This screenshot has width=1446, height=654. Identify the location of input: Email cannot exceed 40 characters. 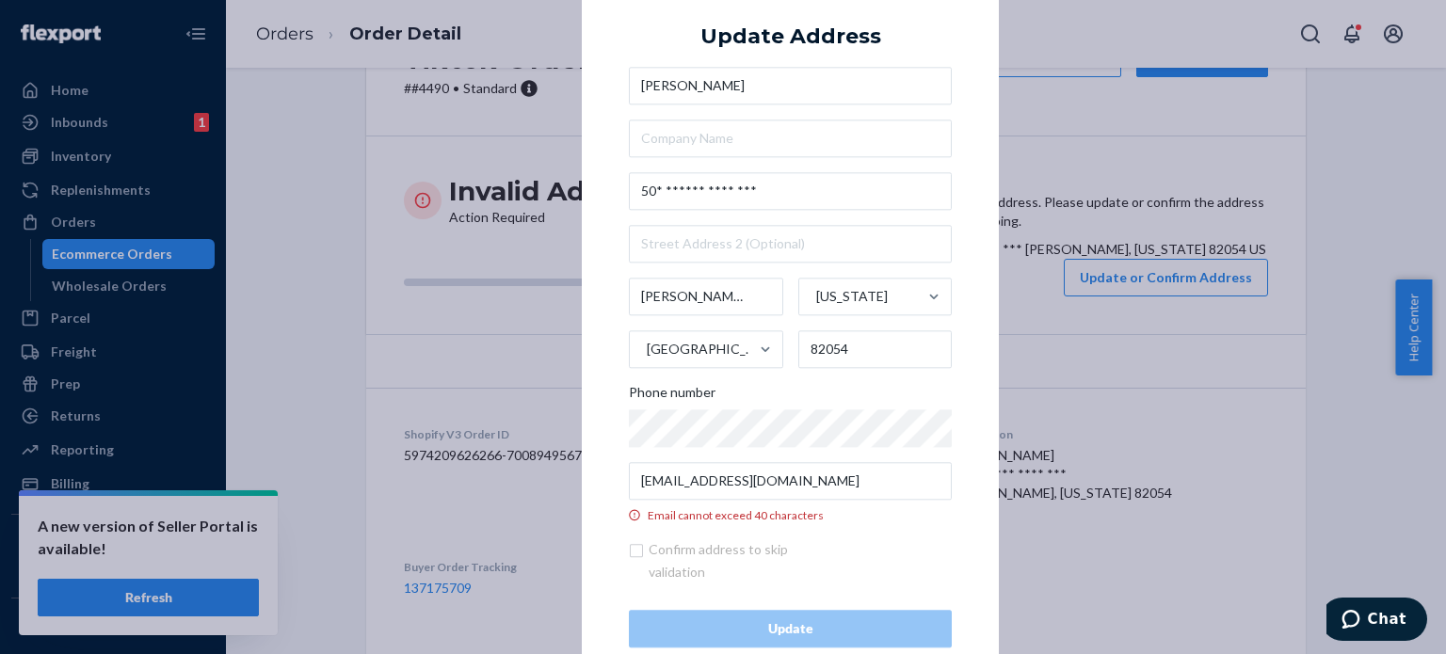
(790, 481).